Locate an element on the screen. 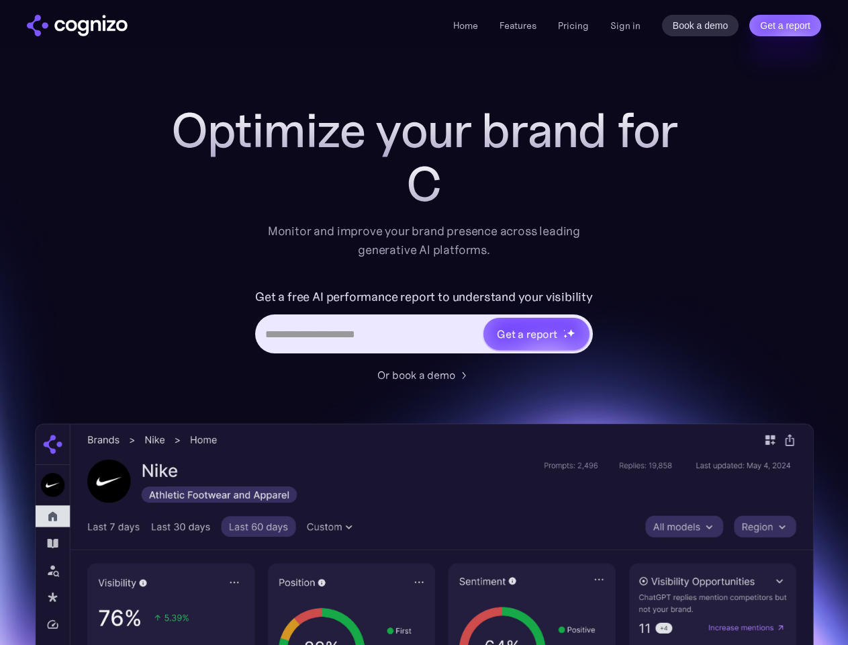  h1: Optimize your brand for is located at coordinates (424, 130).